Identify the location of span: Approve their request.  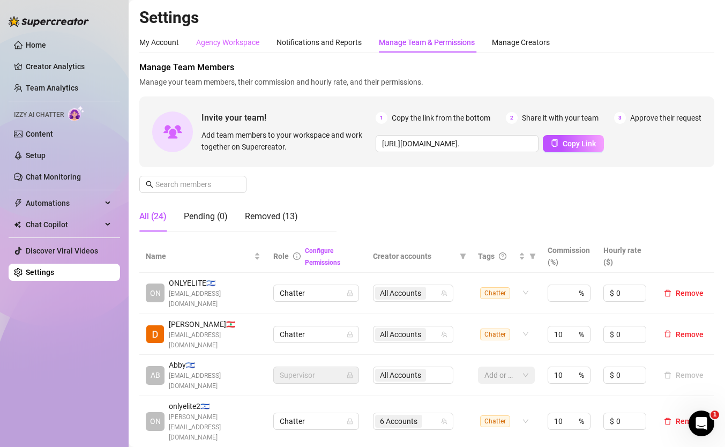
(666, 118).